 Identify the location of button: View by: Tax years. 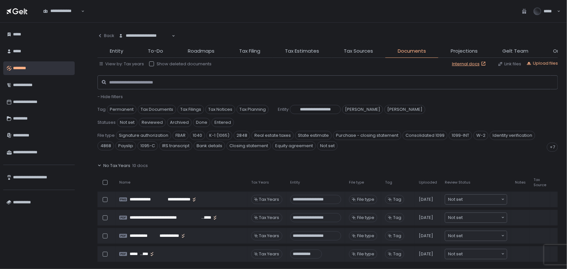
(121, 64).